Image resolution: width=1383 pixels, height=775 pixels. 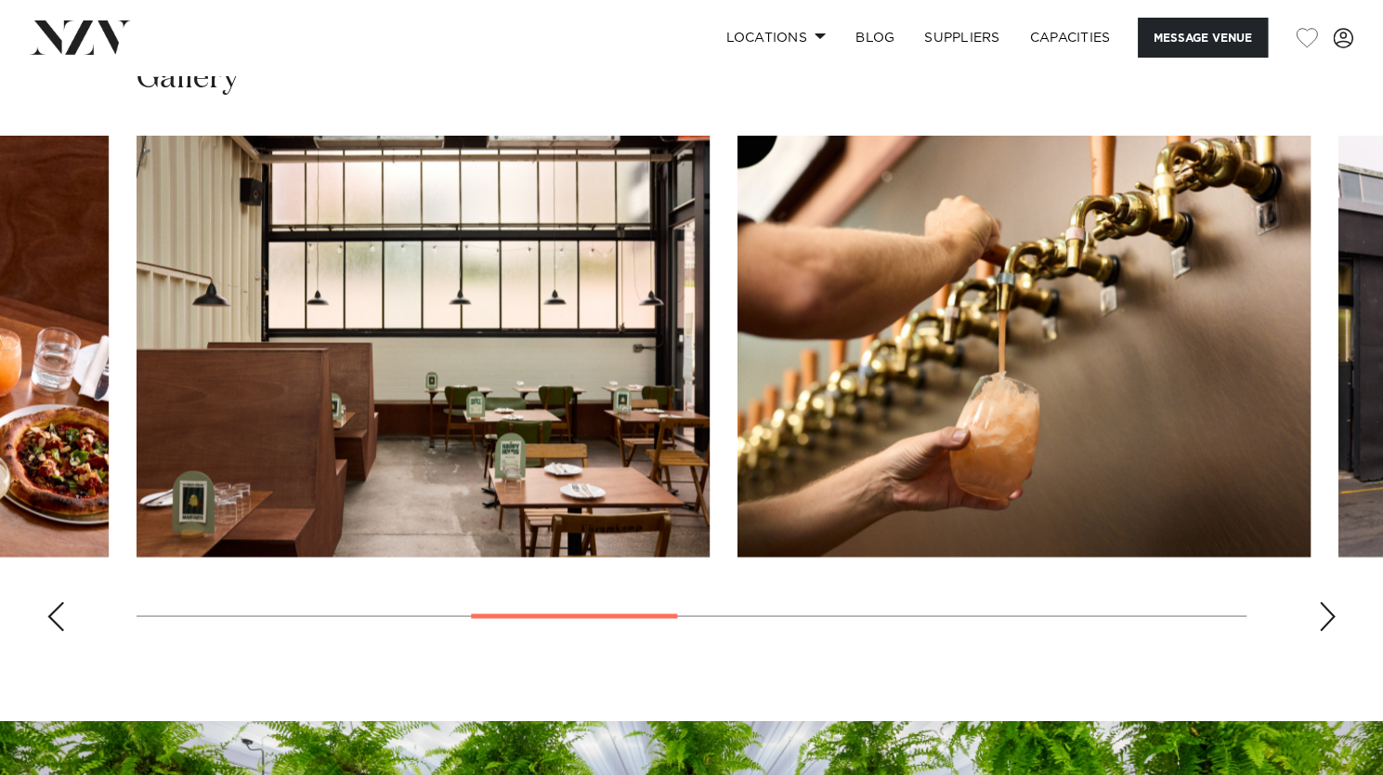 What do you see at coordinates (776, 37) in the screenshot?
I see `a: Locations` at bounding box center [776, 37].